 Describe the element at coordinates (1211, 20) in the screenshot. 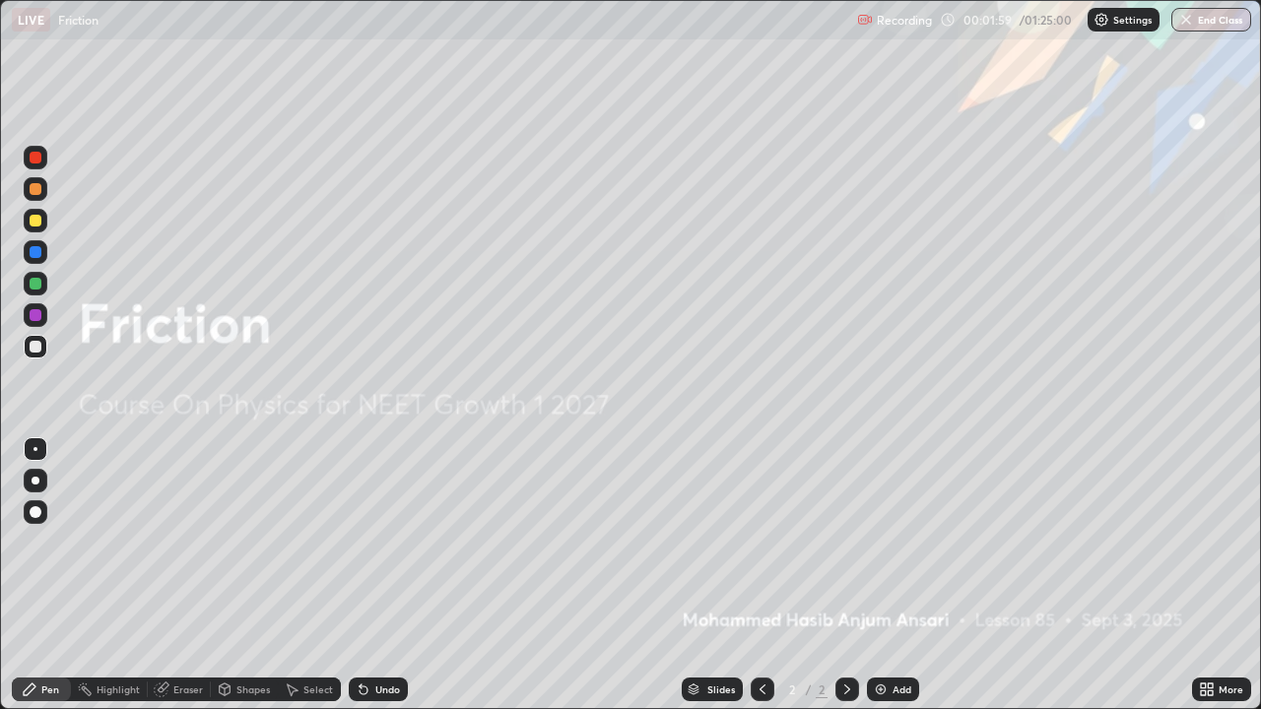

I see `button: End Class` at that location.